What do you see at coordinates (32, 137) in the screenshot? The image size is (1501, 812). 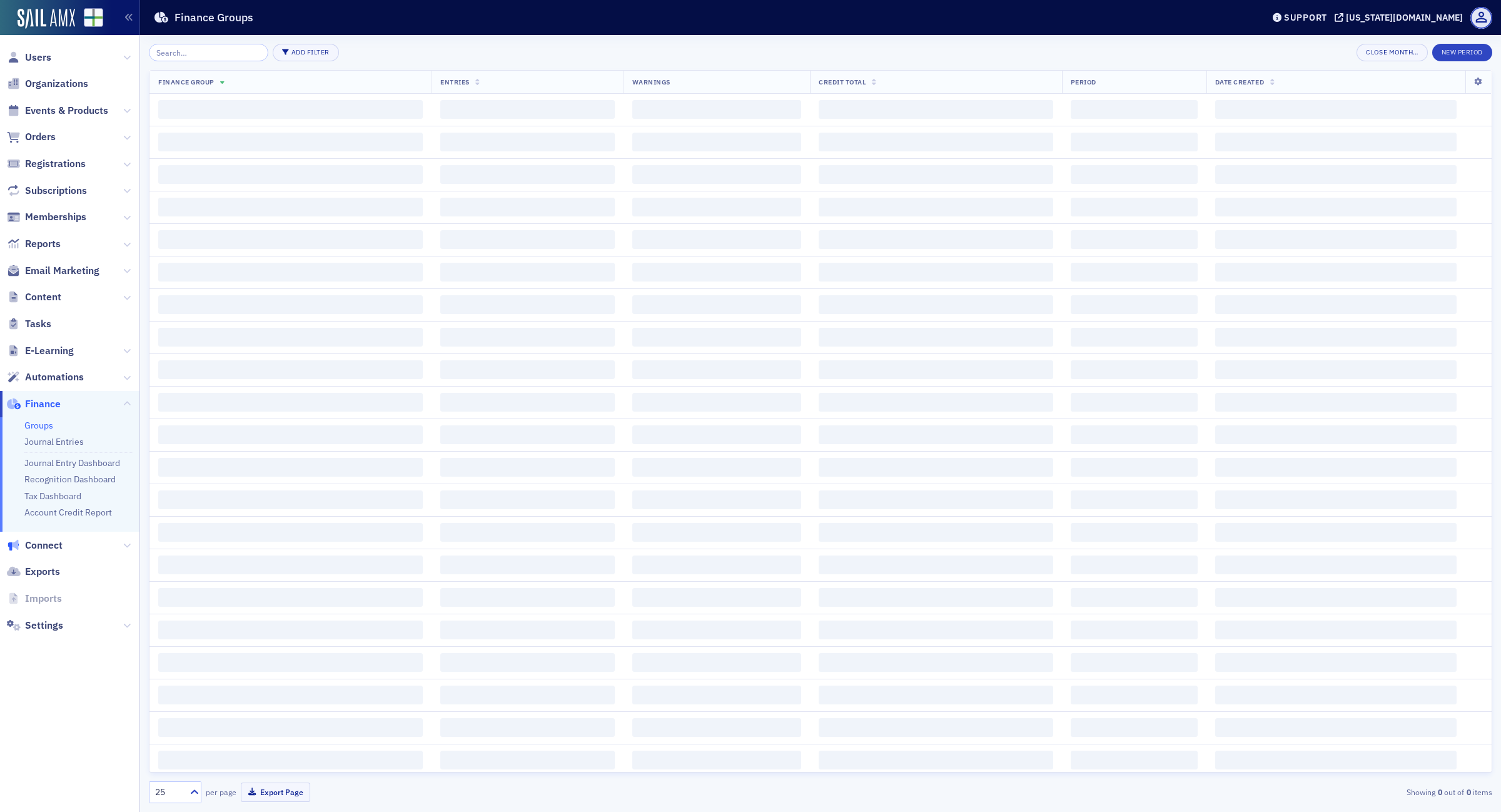 I see `a: Orders` at bounding box center [32, 137].